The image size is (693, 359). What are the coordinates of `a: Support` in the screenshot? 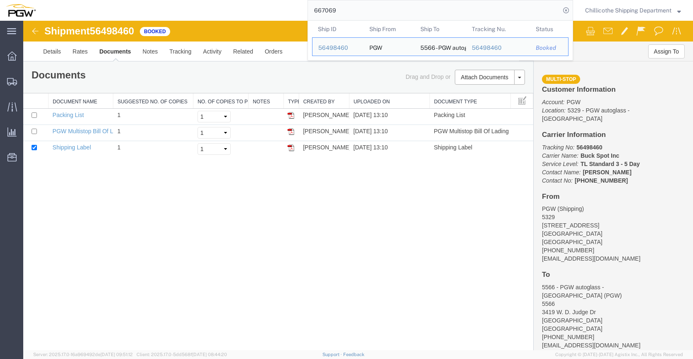 It's located at (333, 355).